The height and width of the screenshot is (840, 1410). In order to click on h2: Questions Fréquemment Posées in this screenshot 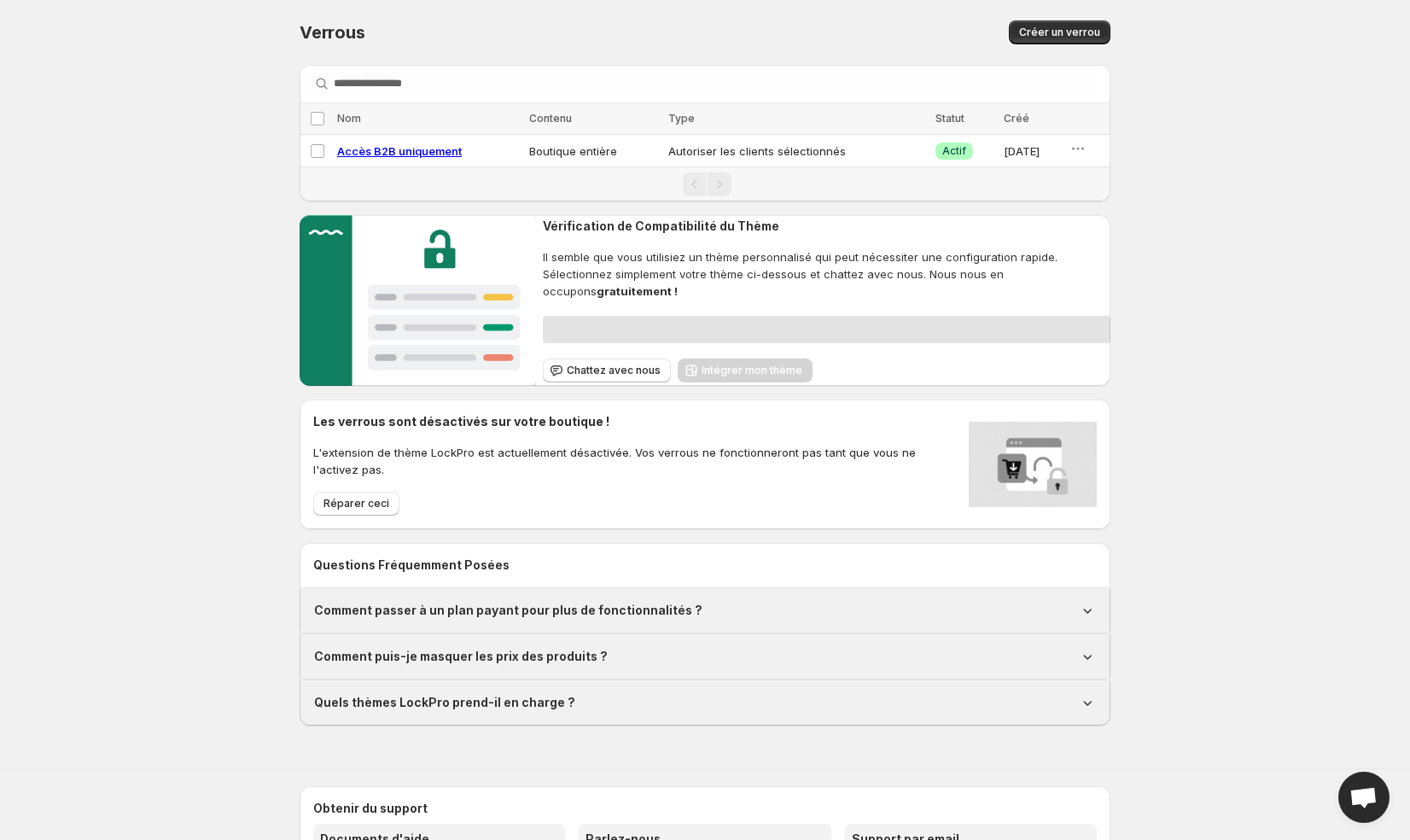, I will do `click(705, 565)`.